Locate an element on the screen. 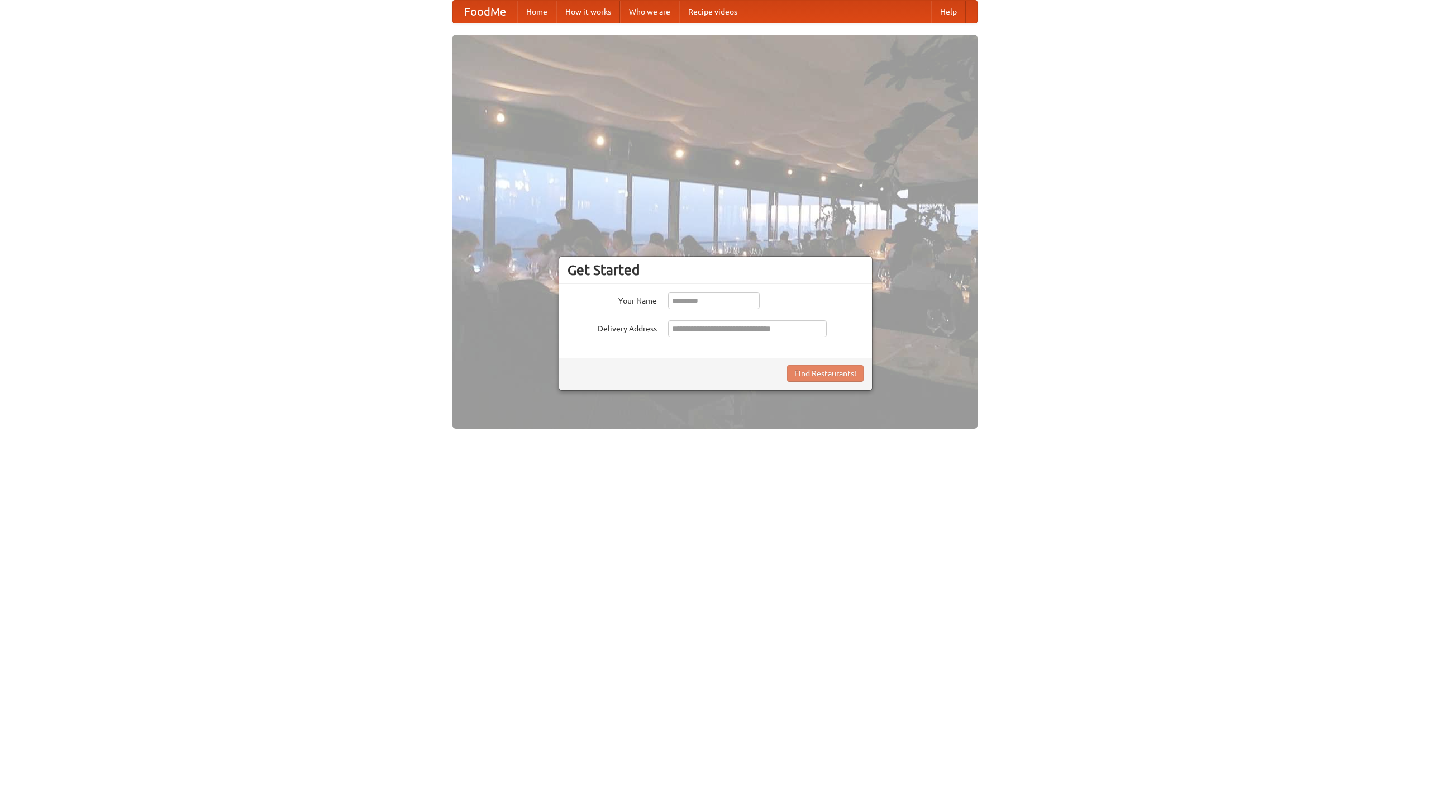 Image resolution: width=1430 pixels, height=791 pixels. a: Recipe videos is located at coordinates (713, 12).